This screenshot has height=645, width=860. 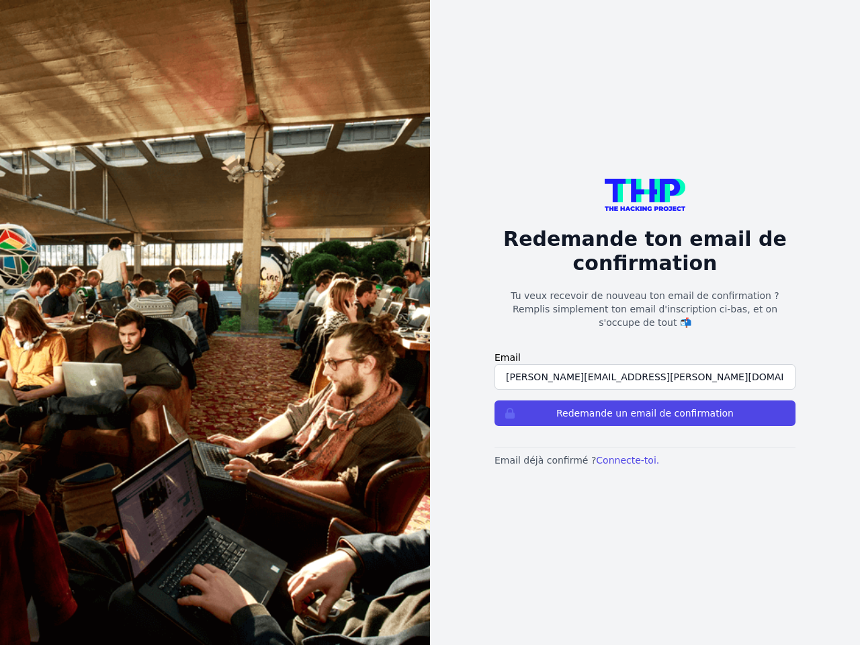 What do you see at coordinates (645, 413) in the screenshot?
I see `button: Redemande un email de confirmation` at bounding box center [645, 413].